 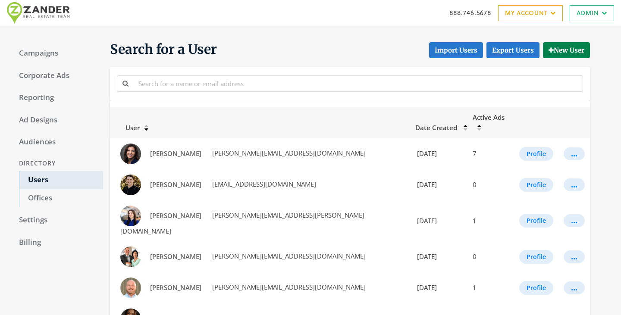 What do you see at coordinates (163, 50) in the screenshot?
I see `span: Search for a User` at bounding box center [163, 50].